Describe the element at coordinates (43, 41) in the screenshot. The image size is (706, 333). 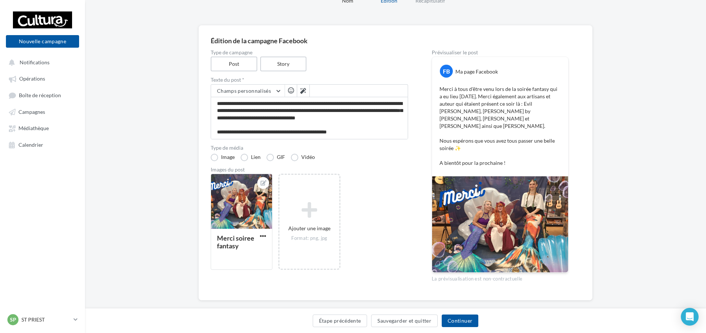
I see `button: Nouvelle campagne` at that location.